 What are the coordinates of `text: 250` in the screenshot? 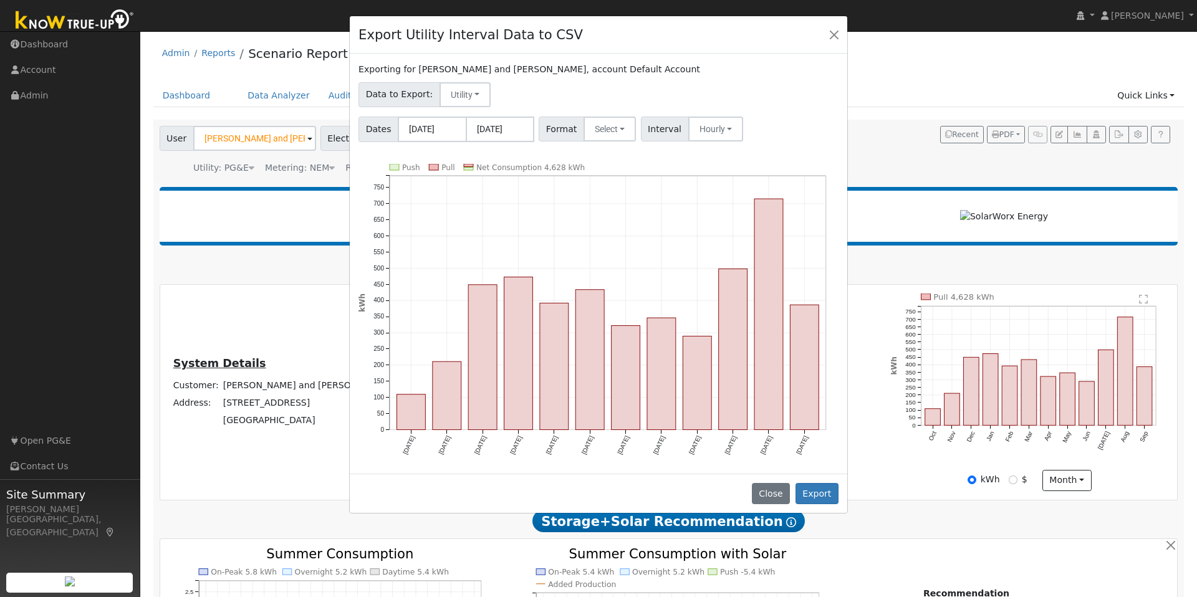 It's located at (378, 349).